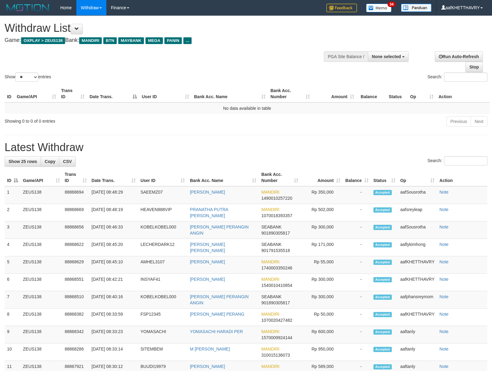  Describe the element at coordinates (43, 41) in the screenshot. I see `span: OXPLAY > ZEUS138` at that location.